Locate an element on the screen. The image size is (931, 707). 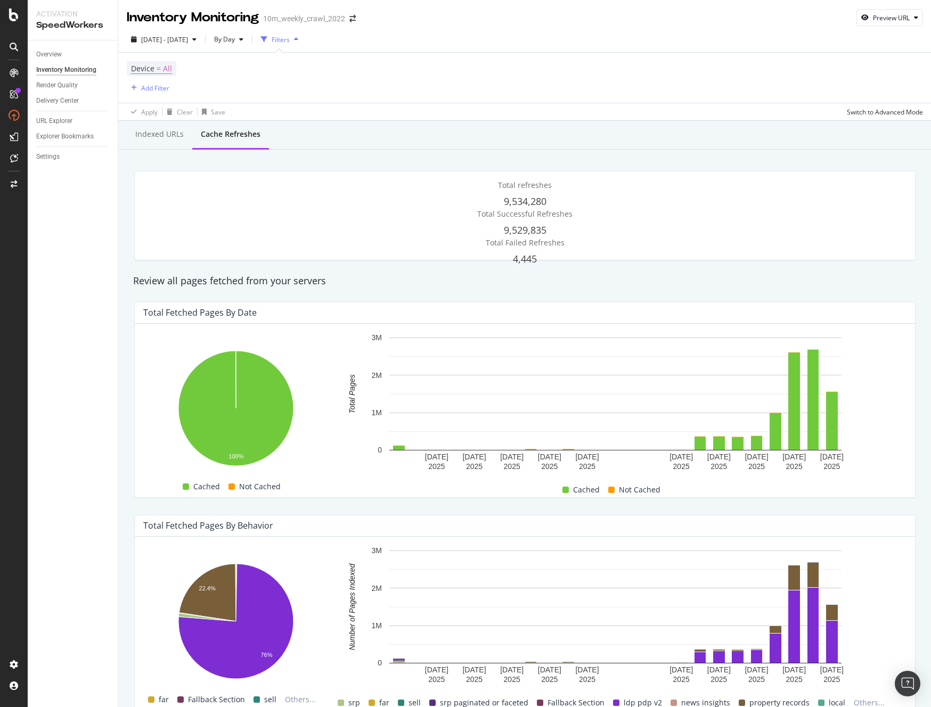
div: Filters is located at coordinates (281, 39).